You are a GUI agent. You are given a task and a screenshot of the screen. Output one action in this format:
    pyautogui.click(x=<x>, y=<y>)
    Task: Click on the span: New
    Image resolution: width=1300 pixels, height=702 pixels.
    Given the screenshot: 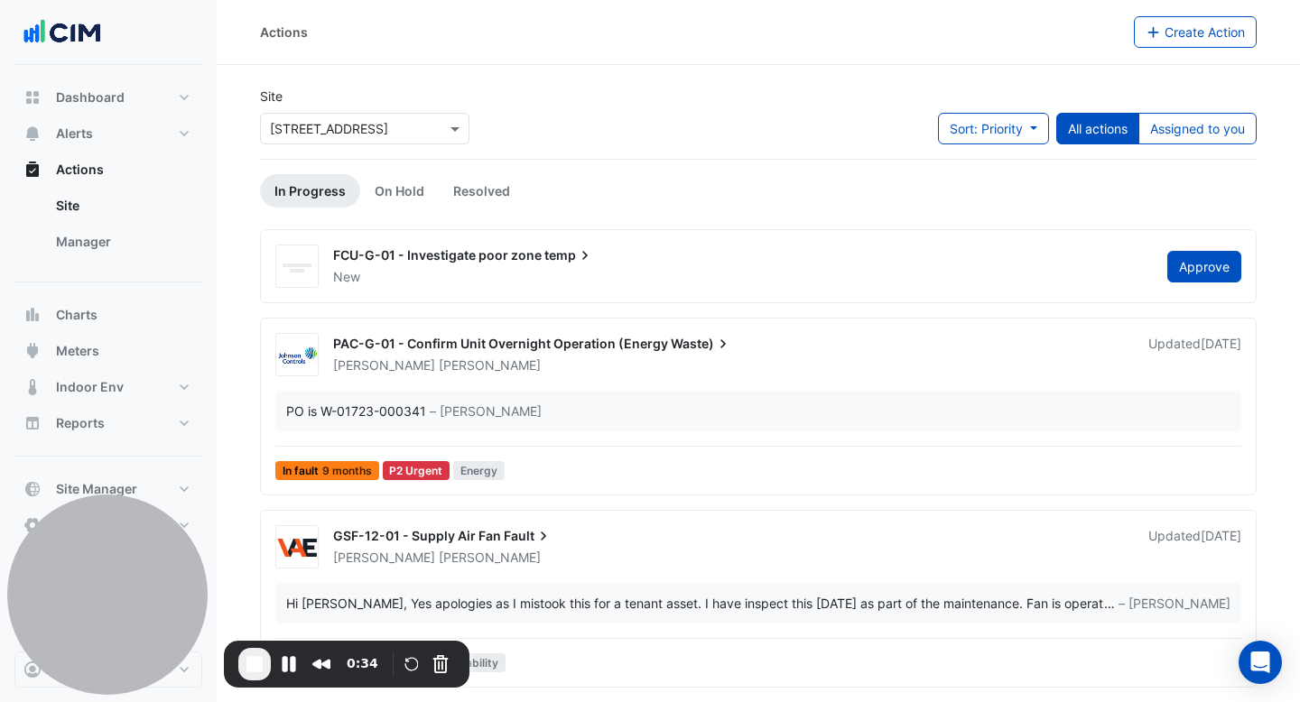 What is the action you would take?
    pyautogui.click(x=347, y=276)
    